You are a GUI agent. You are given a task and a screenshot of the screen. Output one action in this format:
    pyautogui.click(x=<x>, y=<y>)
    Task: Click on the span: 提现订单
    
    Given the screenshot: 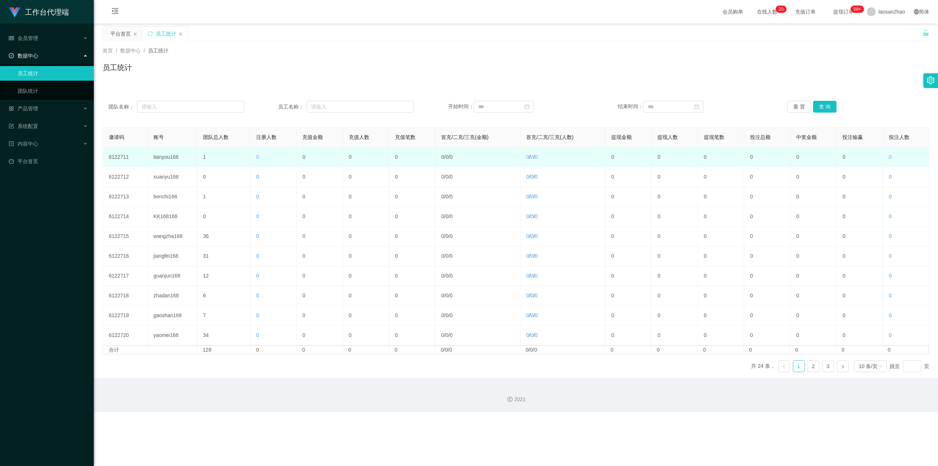 What is the action you would take?
    pyautogui.click(x=844, y=12)
    